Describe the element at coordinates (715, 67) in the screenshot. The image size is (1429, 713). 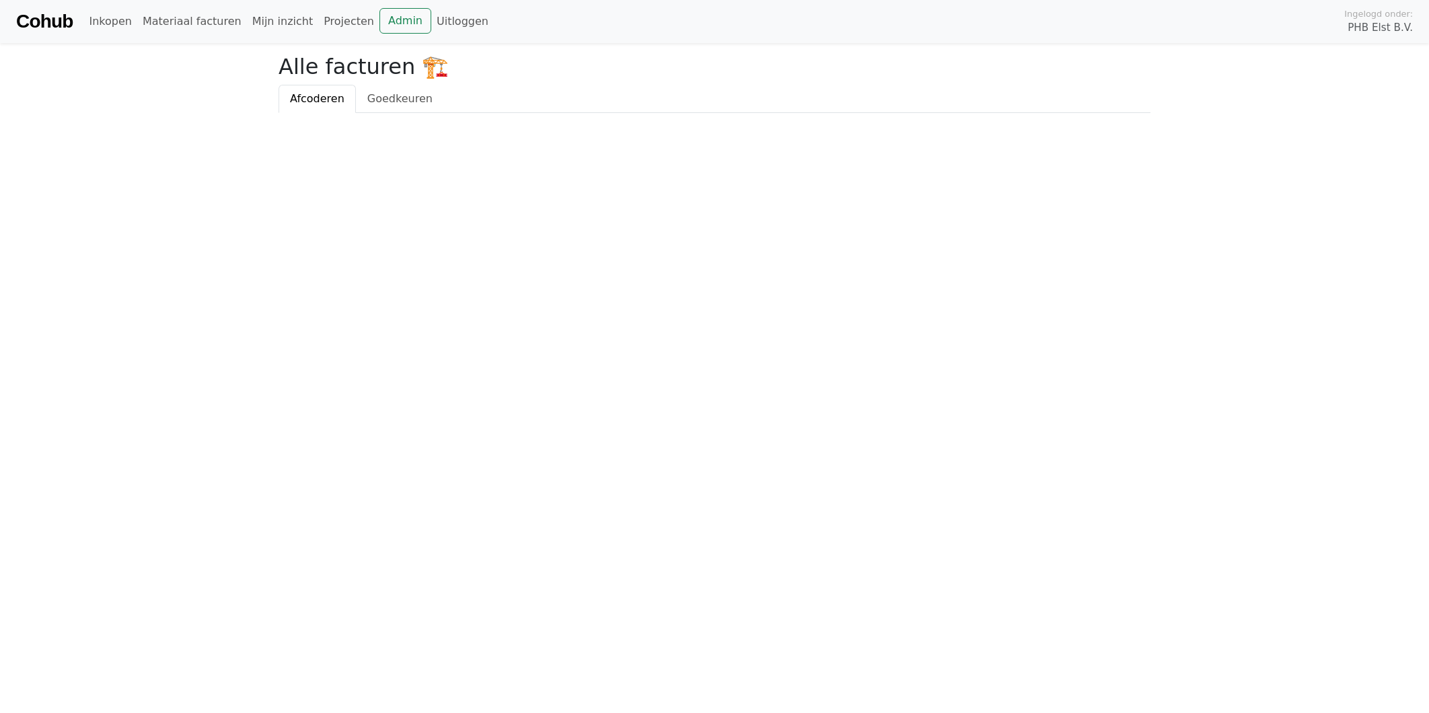
I see `h2: Alle facturen 🏗️` at that location.